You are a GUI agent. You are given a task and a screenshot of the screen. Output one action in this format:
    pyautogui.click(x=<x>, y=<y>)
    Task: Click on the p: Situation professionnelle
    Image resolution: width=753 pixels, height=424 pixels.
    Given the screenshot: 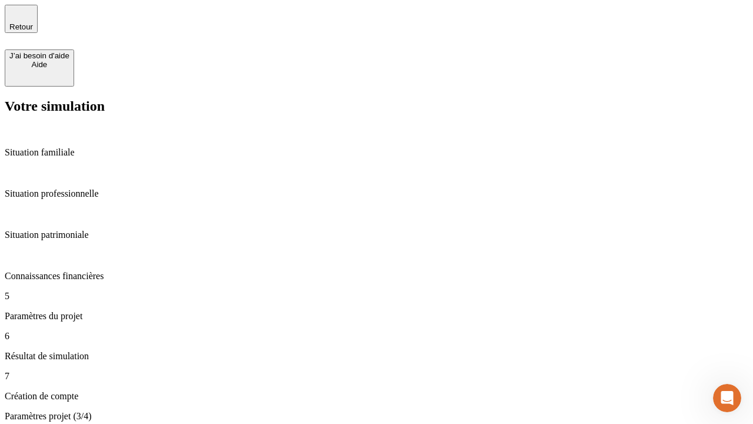 What is the action you would take?
    pyautogui.click(x=377, y=194)
    